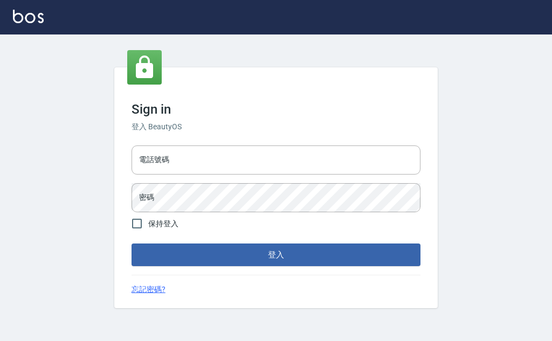  I want to click on span: 保持登入, so click(163, 224).